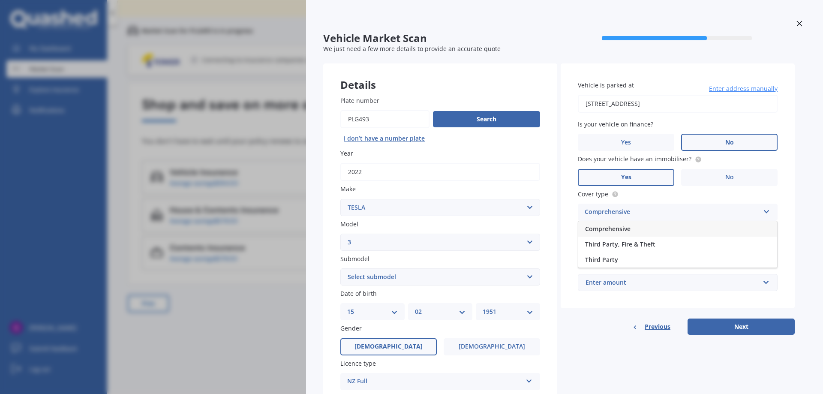  Describe the element at coordinates (743, 89) in the screenshot. I see `span: Enter address manually` at that location.